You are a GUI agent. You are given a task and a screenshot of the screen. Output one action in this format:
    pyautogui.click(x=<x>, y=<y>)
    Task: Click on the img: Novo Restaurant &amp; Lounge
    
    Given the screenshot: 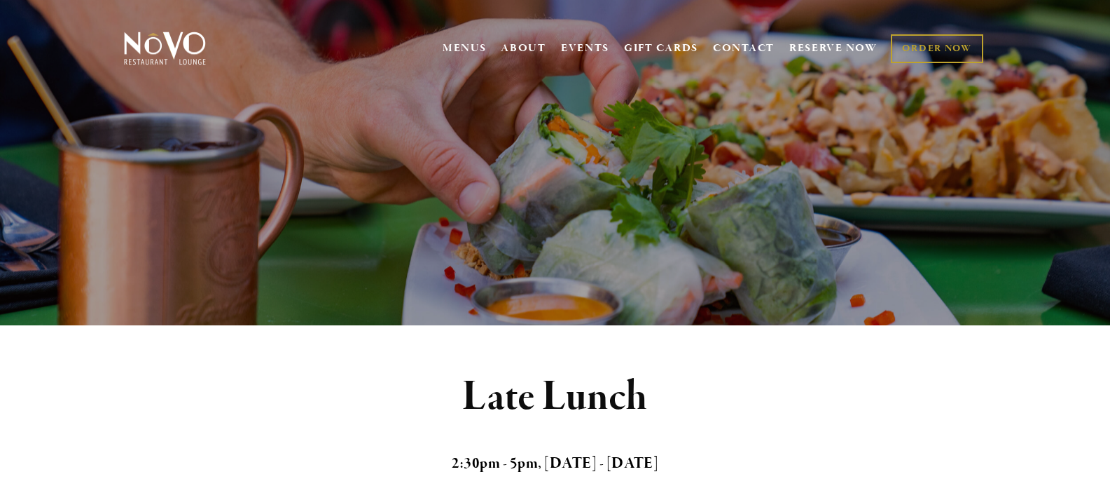 What is the action you would take?
    pyautogui.click(x=165, y=48)
    